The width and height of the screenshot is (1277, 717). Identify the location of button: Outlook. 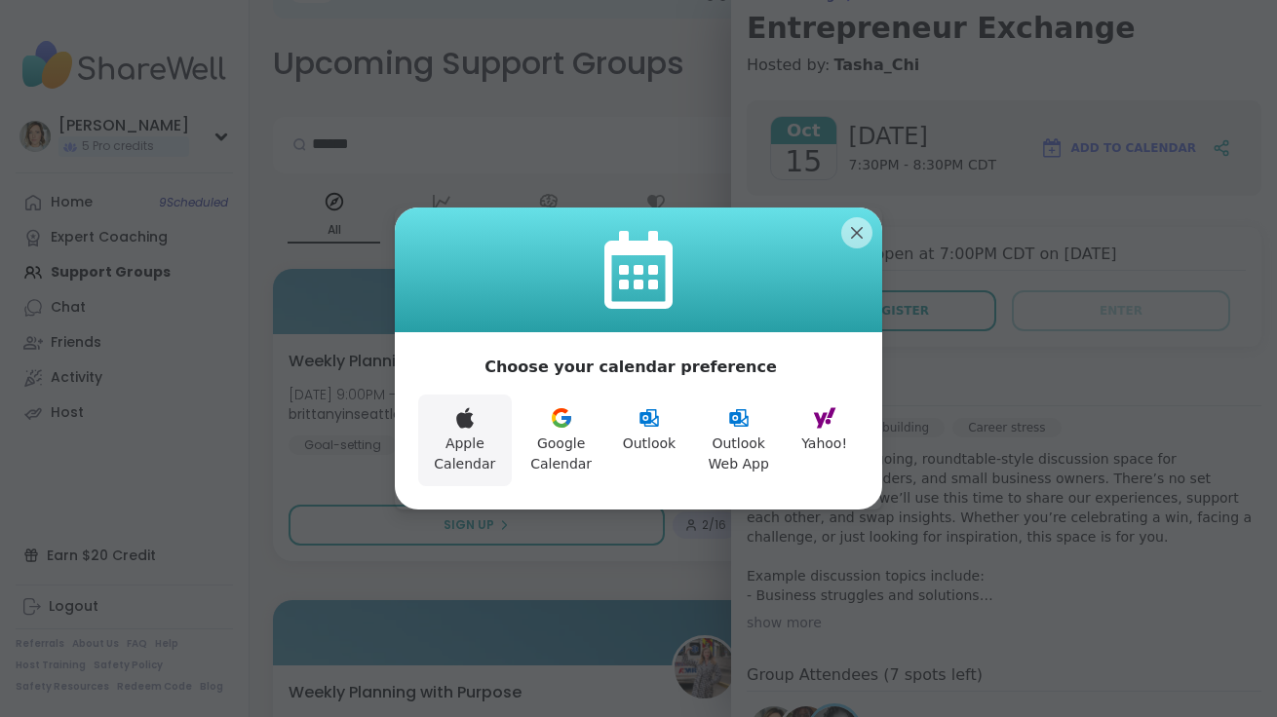
(649, 441).